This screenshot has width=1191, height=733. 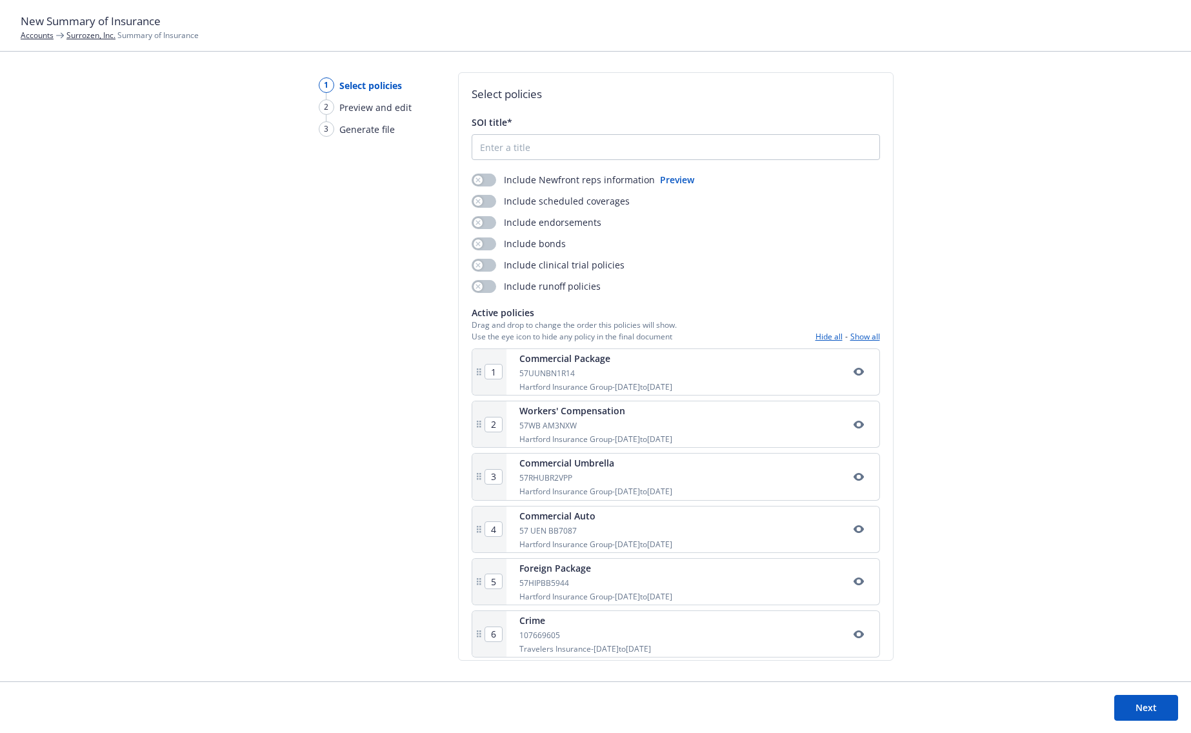 I want to click on a: Accounts, so click(x=37, y=35).